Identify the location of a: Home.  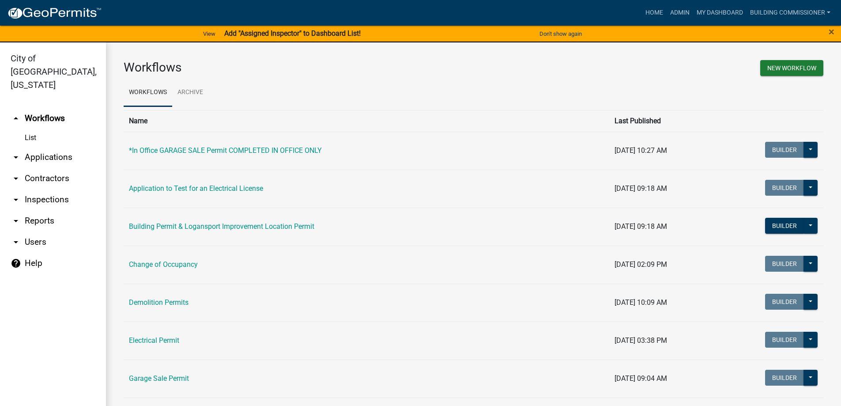
(654, 13).